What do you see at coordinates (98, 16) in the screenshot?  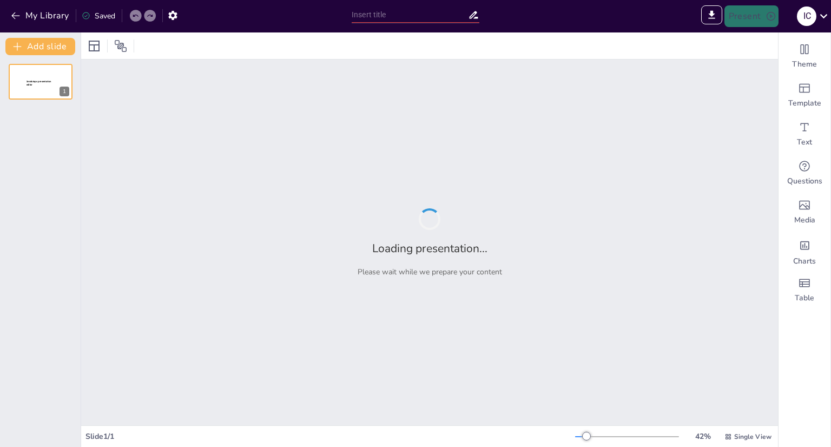 I see `div: Saved` at bounding box center [98, 16].